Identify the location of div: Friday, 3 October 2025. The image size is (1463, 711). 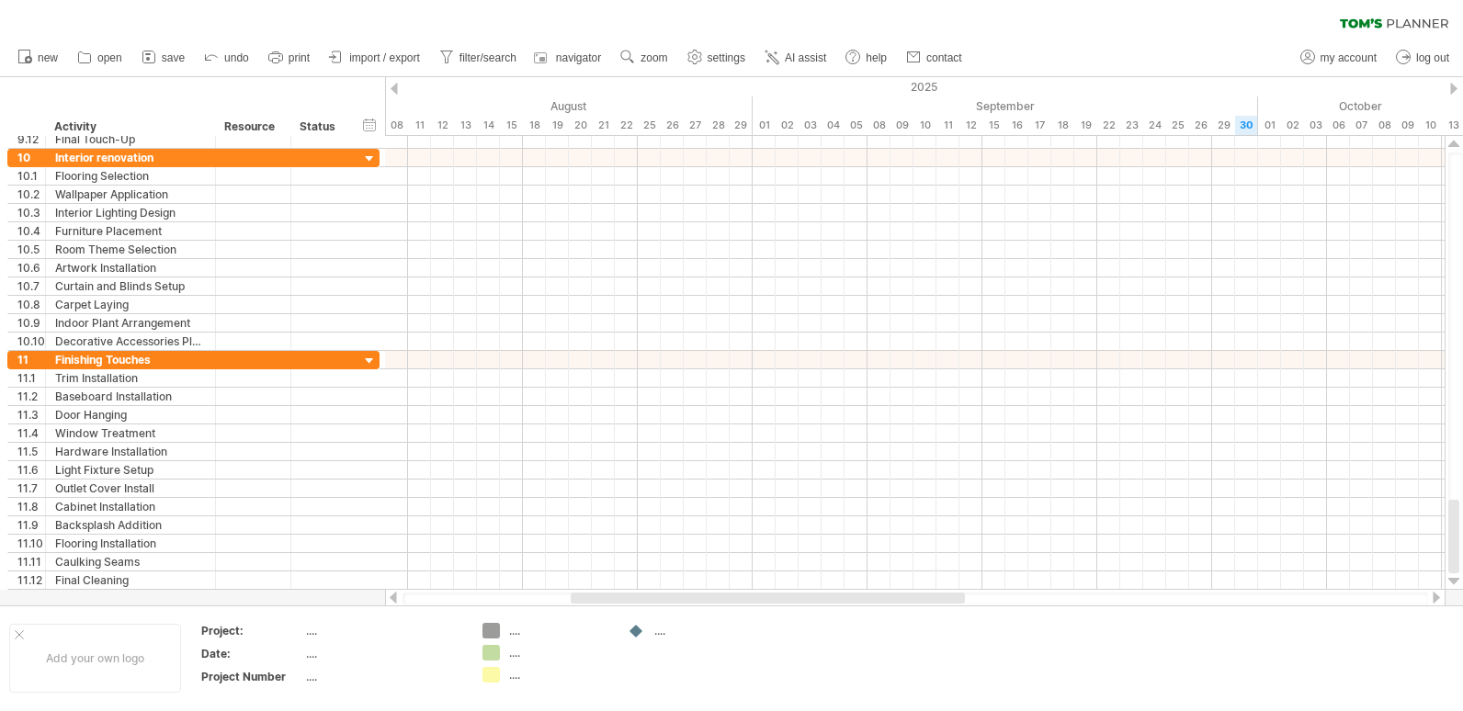
(1315, 125).